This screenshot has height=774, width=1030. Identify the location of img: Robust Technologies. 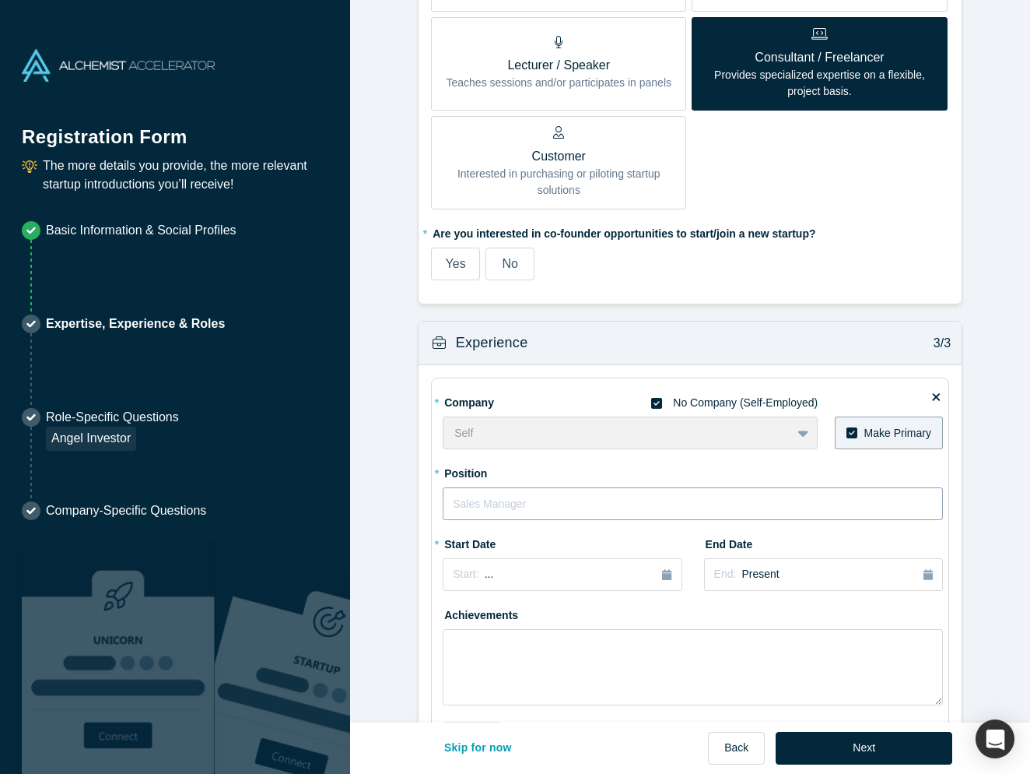
(118, 658).